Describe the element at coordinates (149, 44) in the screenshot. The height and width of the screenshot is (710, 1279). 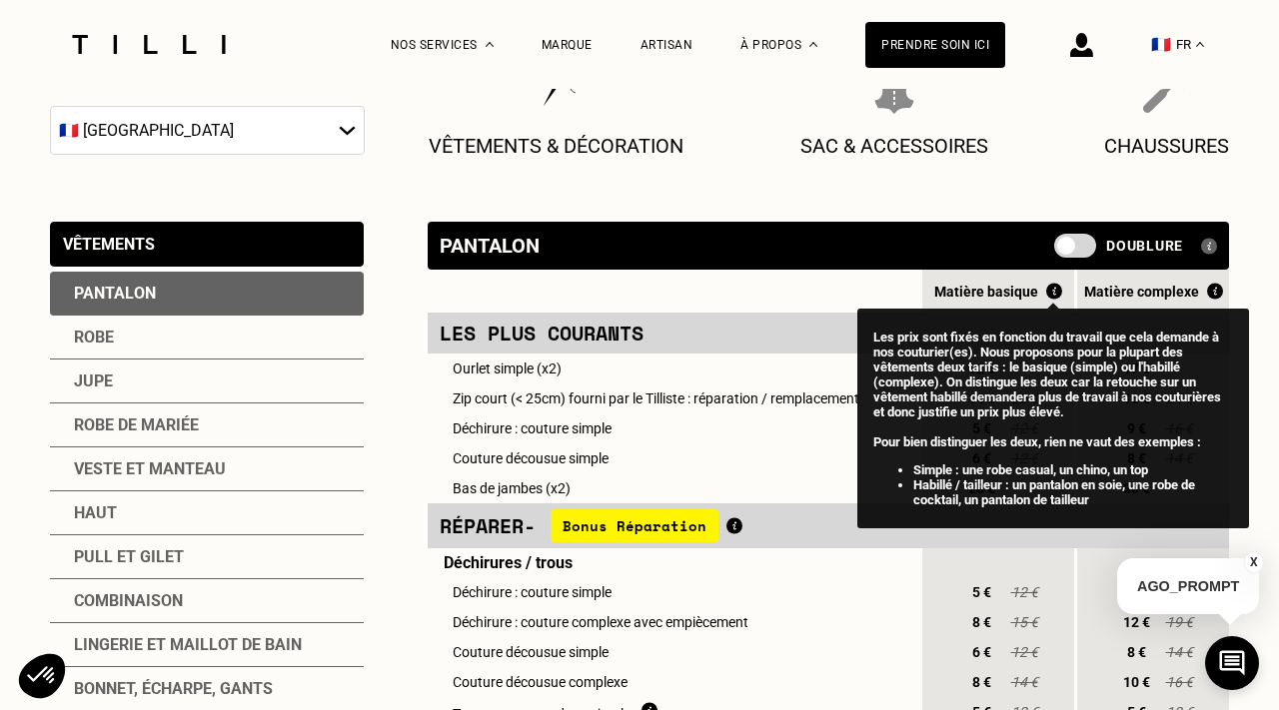
I see `img: Logo du service de couturière Tilli` at that location.